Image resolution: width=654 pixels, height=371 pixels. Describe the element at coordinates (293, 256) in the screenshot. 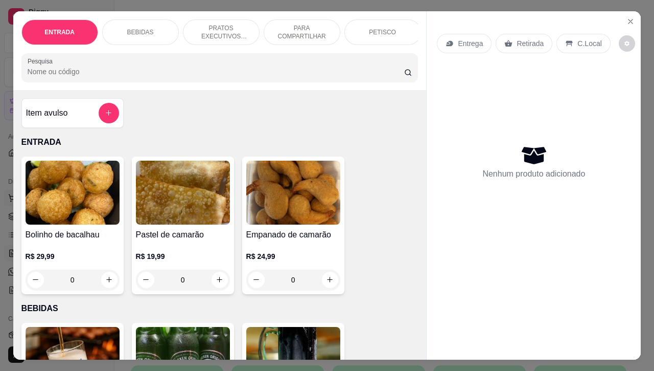

I see `p: R$ 24,99` at that location.